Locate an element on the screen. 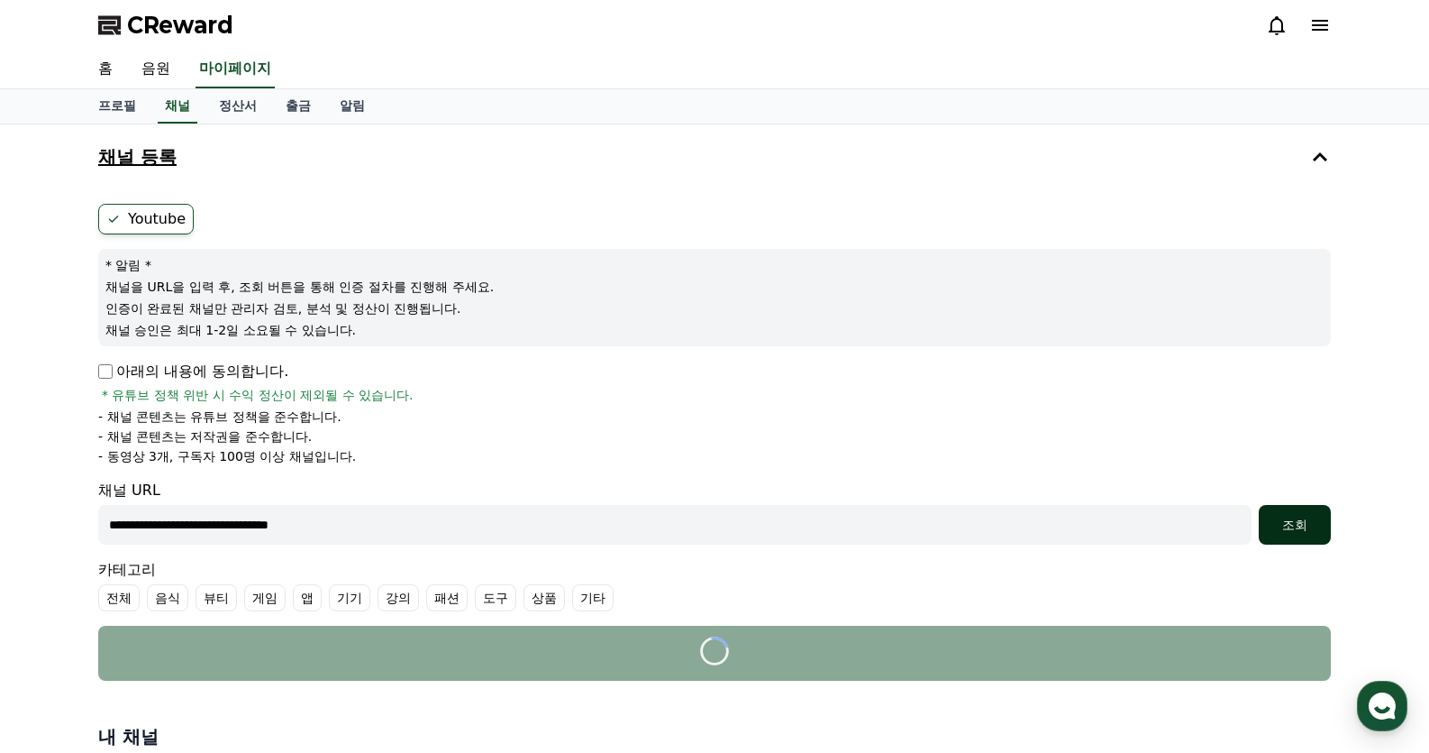 This screenshot has width=1429, height=753. label: 음식 is located at coordinates (168, 598).